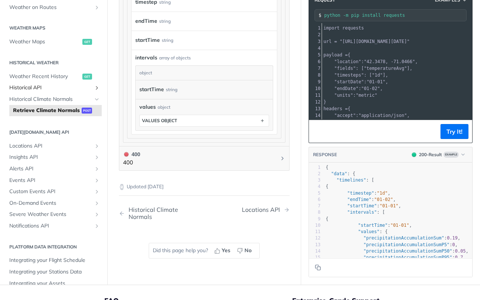  Describe the element at coordinates (51, 226) in the screenshot. I see `span: Notifications API` at that location.